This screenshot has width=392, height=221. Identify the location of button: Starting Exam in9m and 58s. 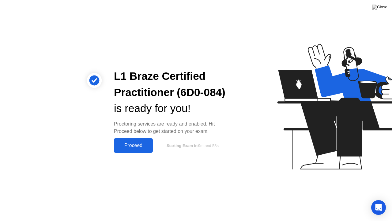
(192, 145).